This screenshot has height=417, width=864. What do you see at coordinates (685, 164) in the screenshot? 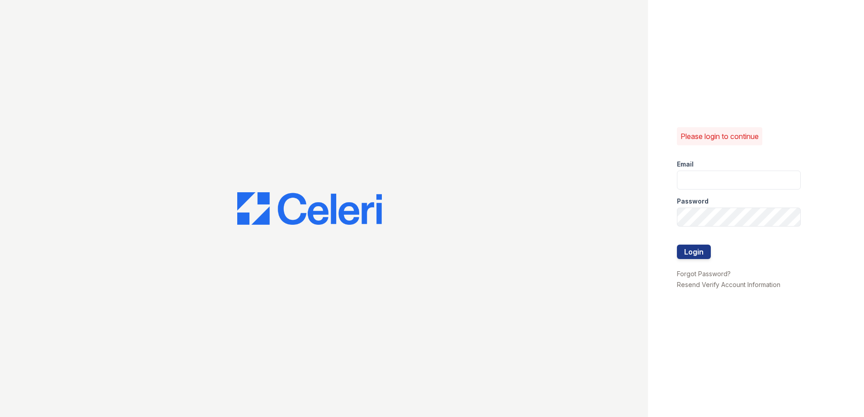
I see `label: Email` at bounding box center [685, 164].